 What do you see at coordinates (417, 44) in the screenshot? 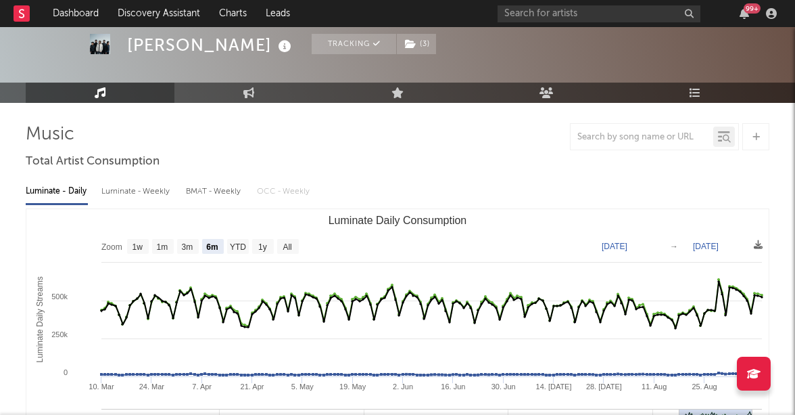
I see `span: ( 3 )` at bounding box center [417, 44].